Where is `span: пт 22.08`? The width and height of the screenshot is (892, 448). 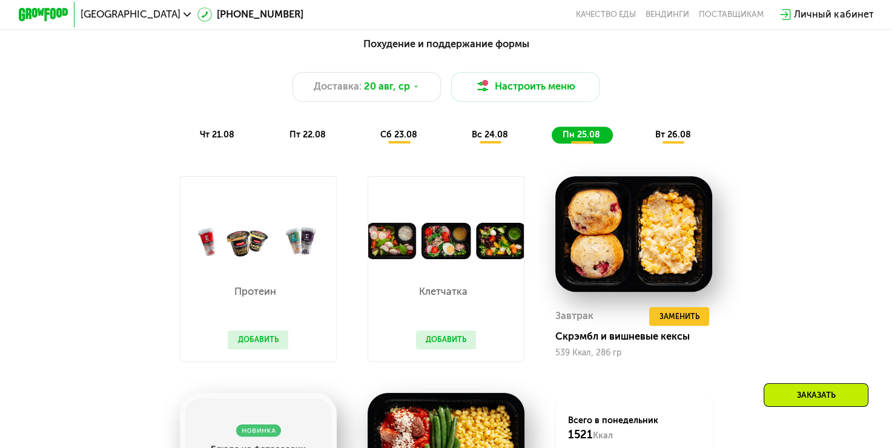 span: пт 22.08 is located at coordinates (308, 134).